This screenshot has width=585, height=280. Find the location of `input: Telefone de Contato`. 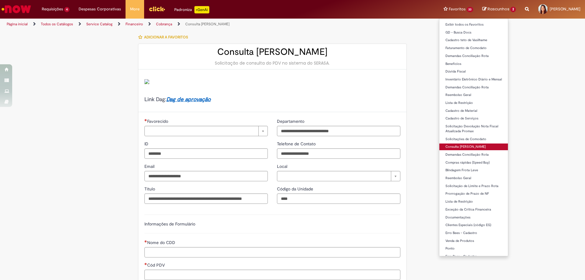

input: Telefone de Contato is located at coordinates (338, 153).